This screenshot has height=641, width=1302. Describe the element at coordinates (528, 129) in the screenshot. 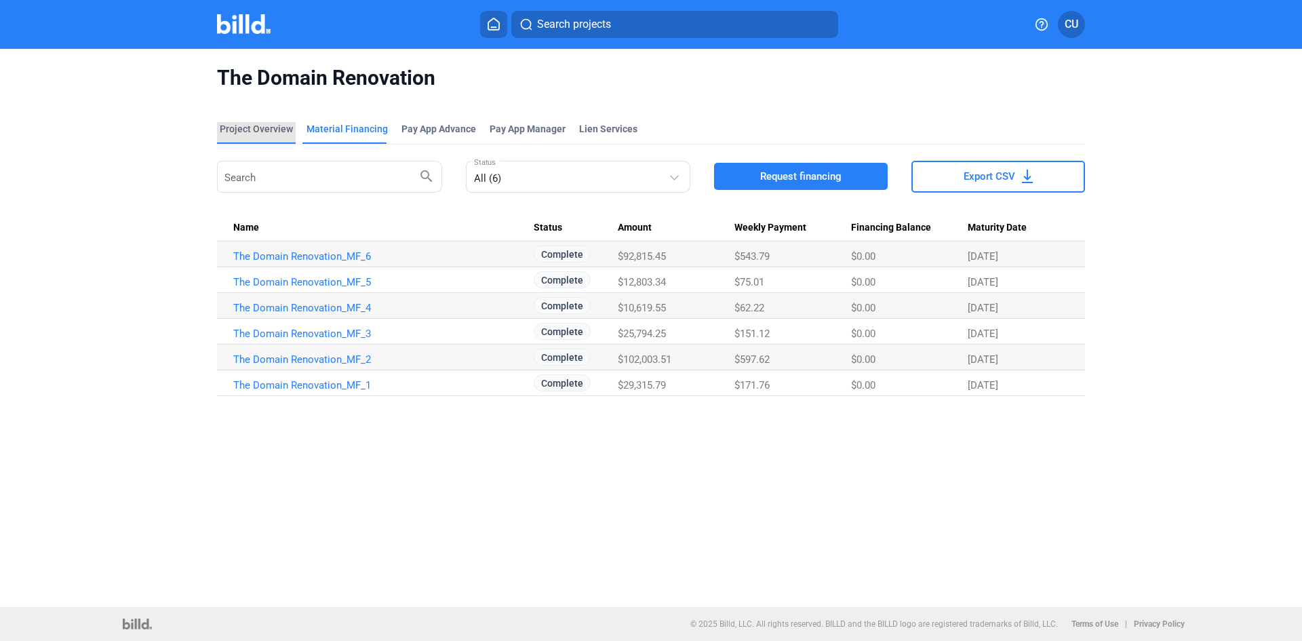

I see `span: Pay App Manager` at that location.